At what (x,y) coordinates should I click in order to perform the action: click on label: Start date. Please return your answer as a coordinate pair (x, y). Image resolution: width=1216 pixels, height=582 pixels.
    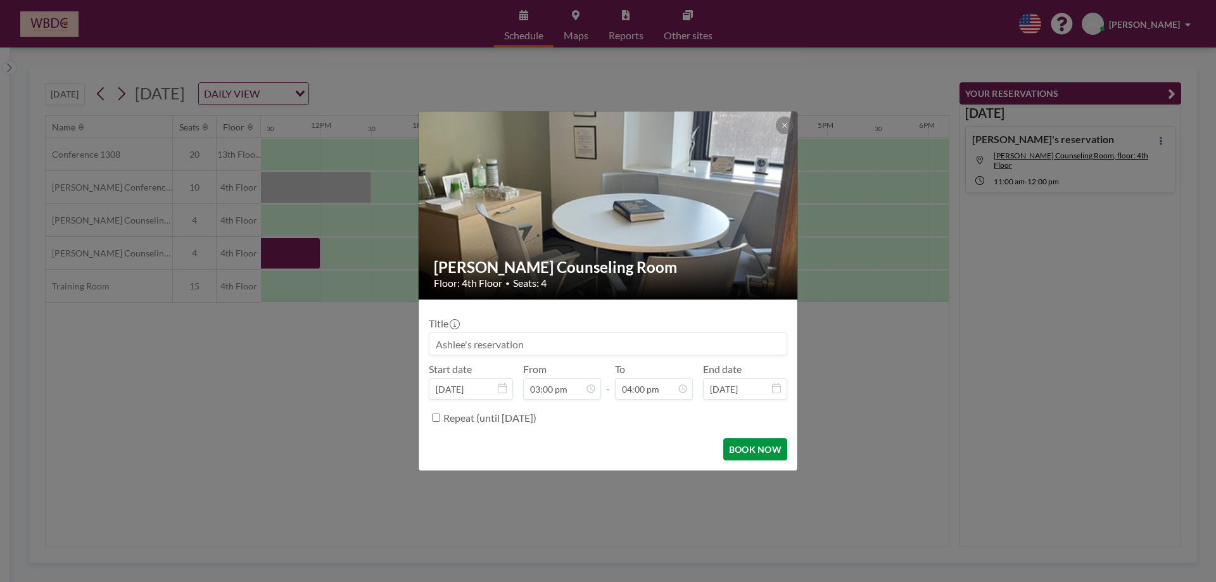
    Looking at the image, I should click on (450, 369).